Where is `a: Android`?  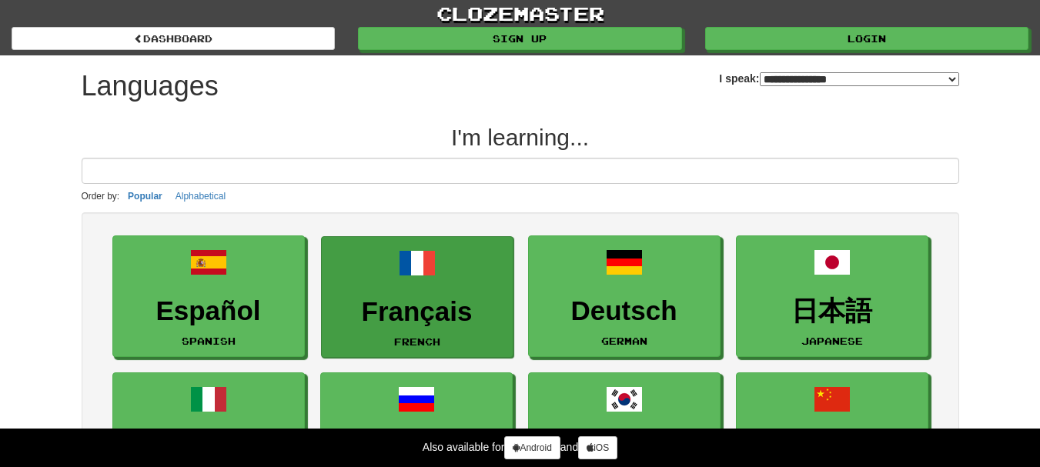 a: Android is located at coordinates (532, 448).